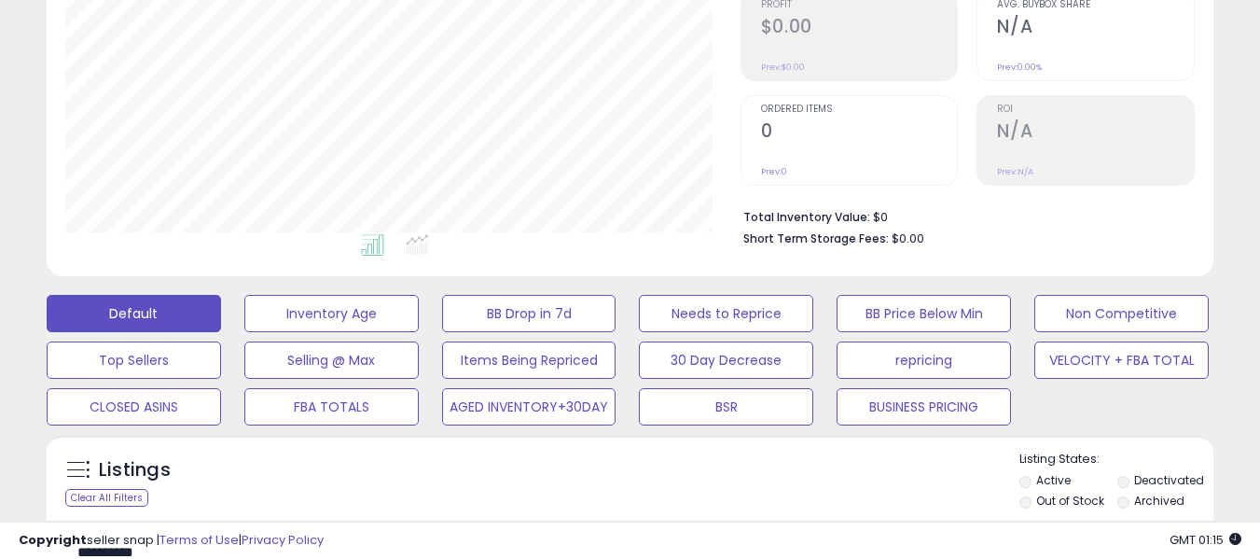 This screenshot has width=1260, height=559. Describe the element at coordinates (134, 470) in the screenshot. I see `h5: Listings` at that location.